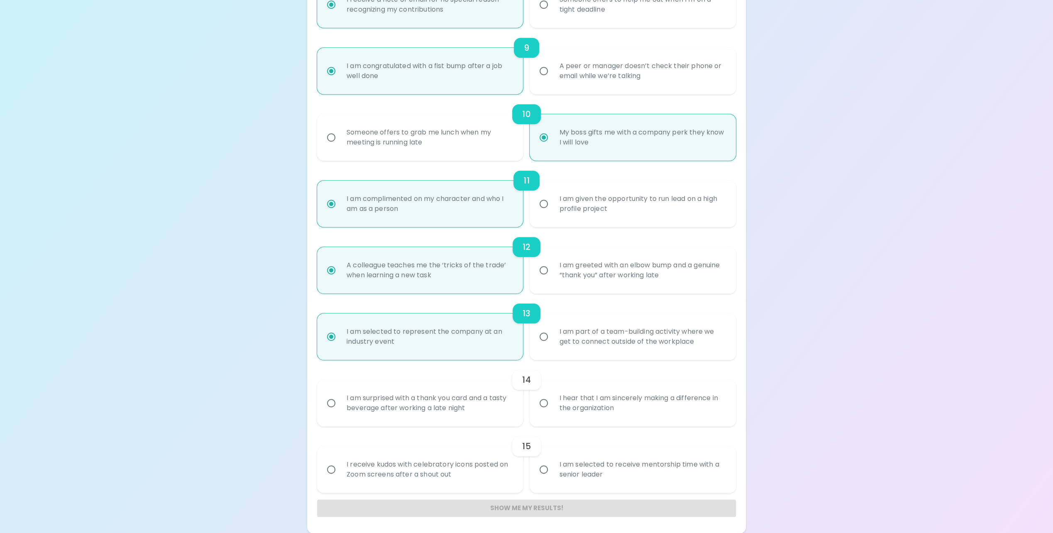 The image size is (1053, 533). What do you see at coordinates (526, 446) in the screenshot?
I see `h6: 15` at bounding box center [526, 446].